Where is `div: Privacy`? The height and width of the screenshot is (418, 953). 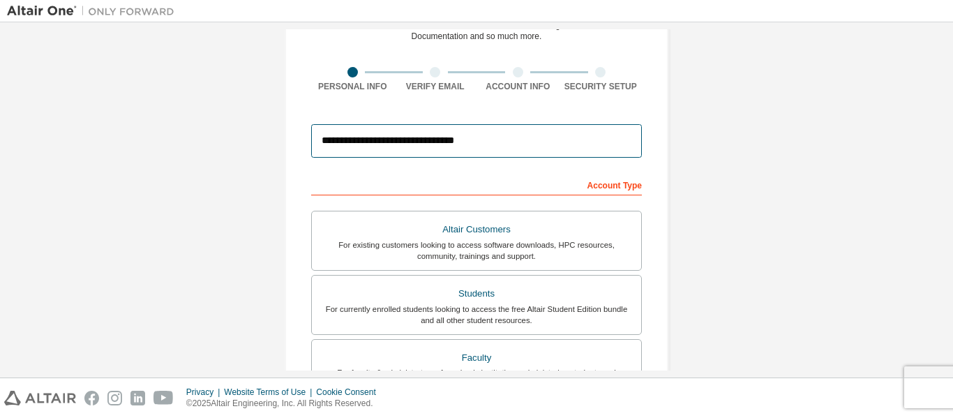
div: Privacy is located at coordinates (205, 392).